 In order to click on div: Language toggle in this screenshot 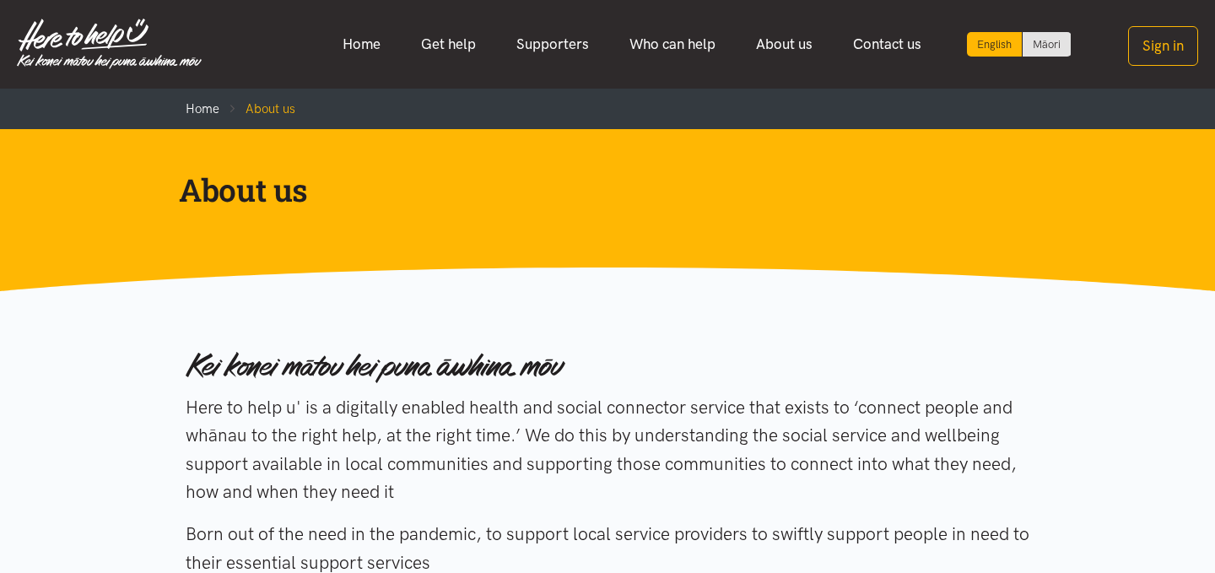, I will do `click(1019, 44)`.